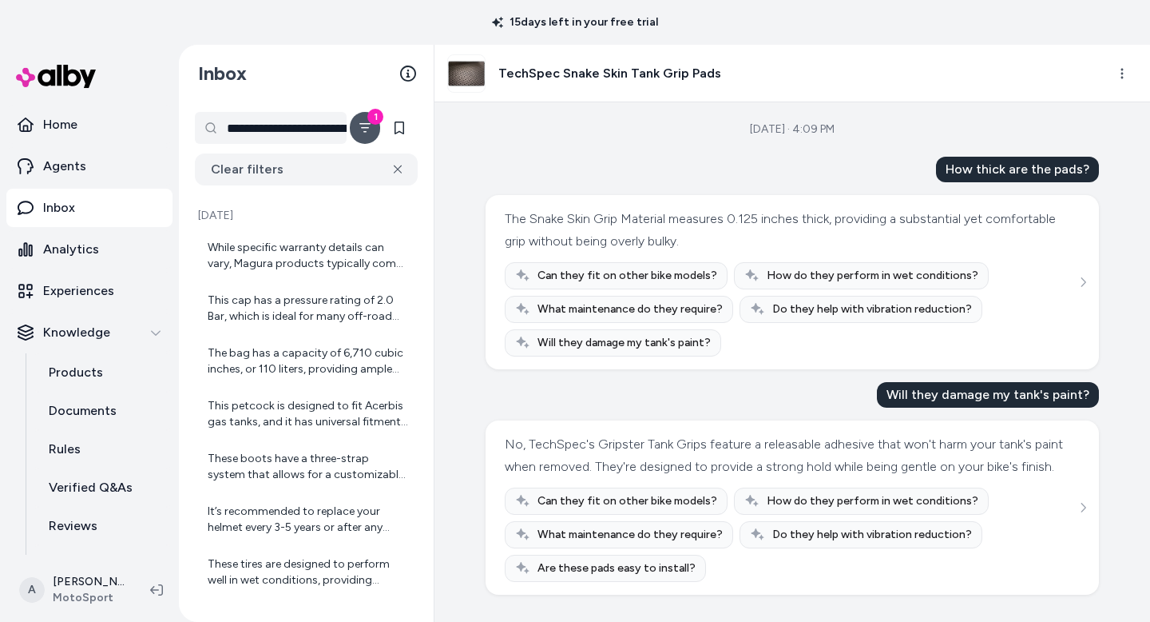 The height and width of the screenshot is (622, 1150). What do you see at coordinates (102, 411) in the screenshot?
I see `a: Documents` at bounding box center [102, 411].